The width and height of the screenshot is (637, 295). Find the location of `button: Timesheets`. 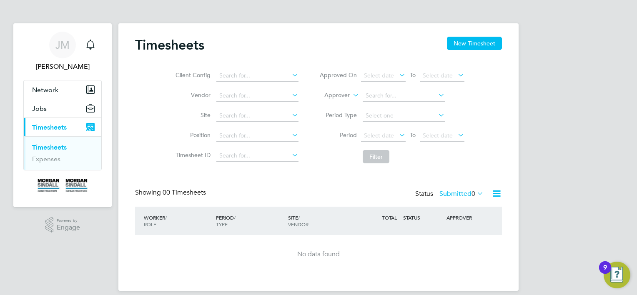

button: Timesheets is located at coordinates (63, 127).